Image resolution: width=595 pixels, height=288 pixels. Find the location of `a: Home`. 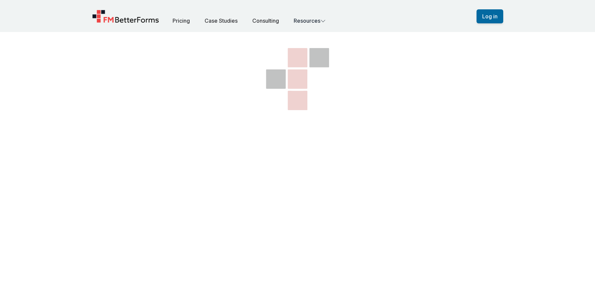

a: Home is located at coordinates (126, 16).